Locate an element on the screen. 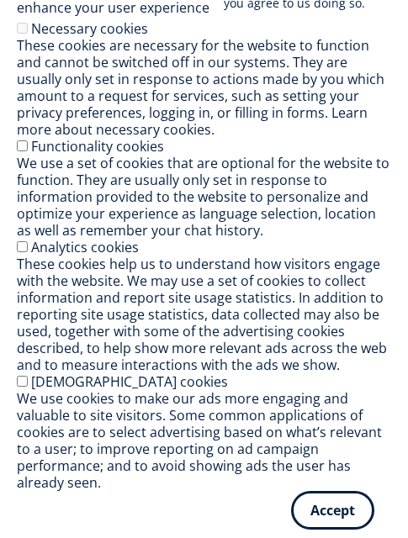  div: We use a set of cookies that are optional for the website to function. They are usually only set ... is located at coordinates (203, 197).